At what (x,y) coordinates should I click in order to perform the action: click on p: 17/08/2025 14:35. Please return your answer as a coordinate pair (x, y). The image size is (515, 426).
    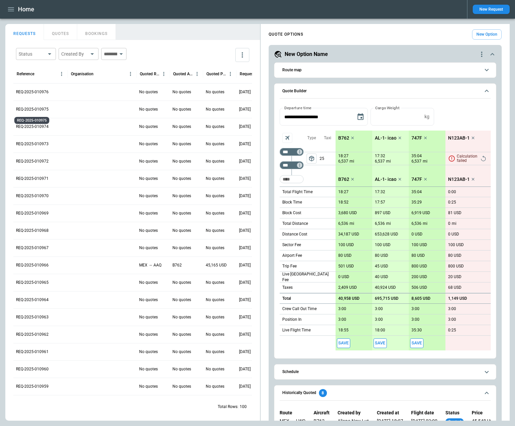
    Looking at the image, I should click on (250, 213).